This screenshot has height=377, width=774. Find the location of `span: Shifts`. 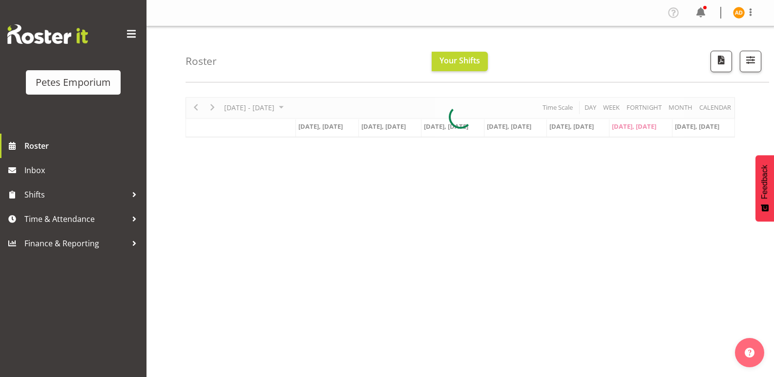

span: Shifts is located at coordinates (76, 195).